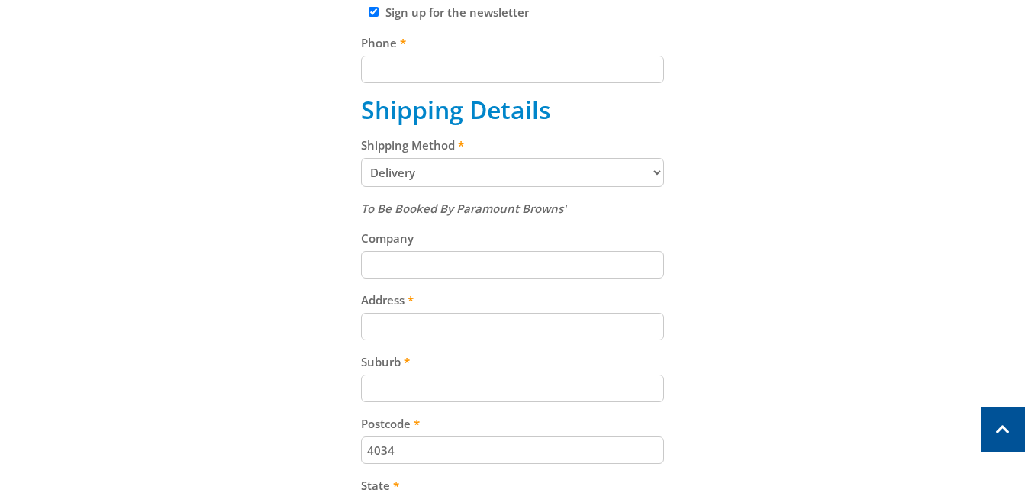  Describe the element at coordinates (512, 424) in the screenshot. I see `label: Postcode` at that location.